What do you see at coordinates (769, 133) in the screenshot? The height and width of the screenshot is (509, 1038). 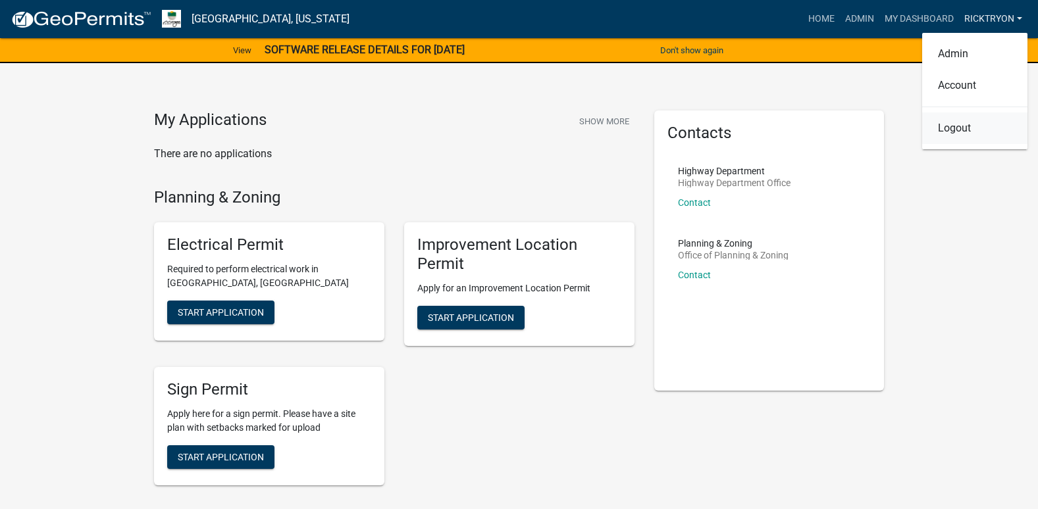 I see `h5: Contacts` at bounding box center [769, 133].